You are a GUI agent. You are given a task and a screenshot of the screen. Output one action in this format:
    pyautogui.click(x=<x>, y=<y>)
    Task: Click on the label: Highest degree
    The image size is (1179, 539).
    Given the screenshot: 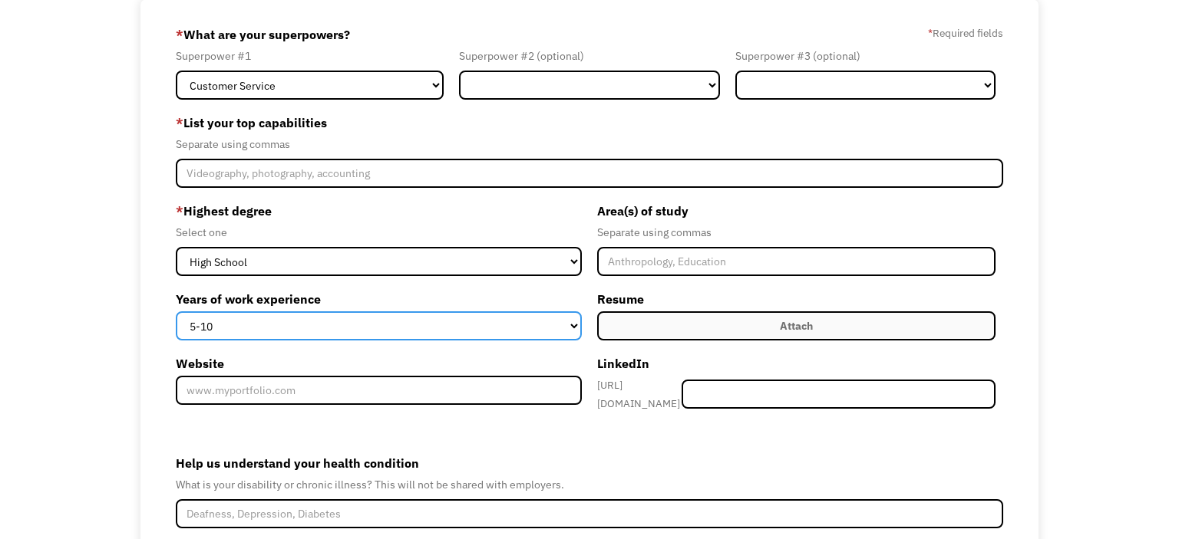 What is the action you would take?
    pyautogui.click(x=378, y=211)
    